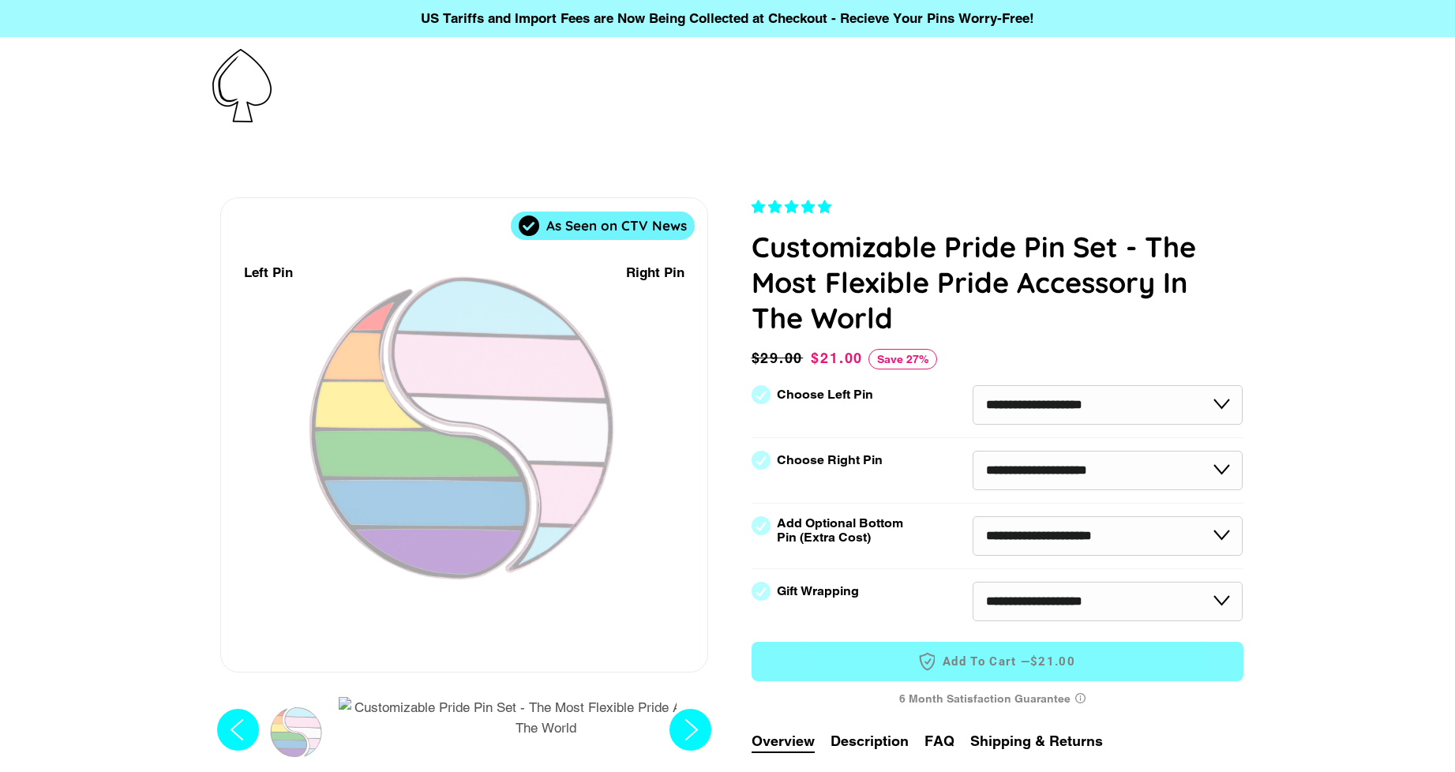  What do you see at coordinates (238, 733) in the screenshot?
I see `button: Previous slide` at bounding box center [238, 733].